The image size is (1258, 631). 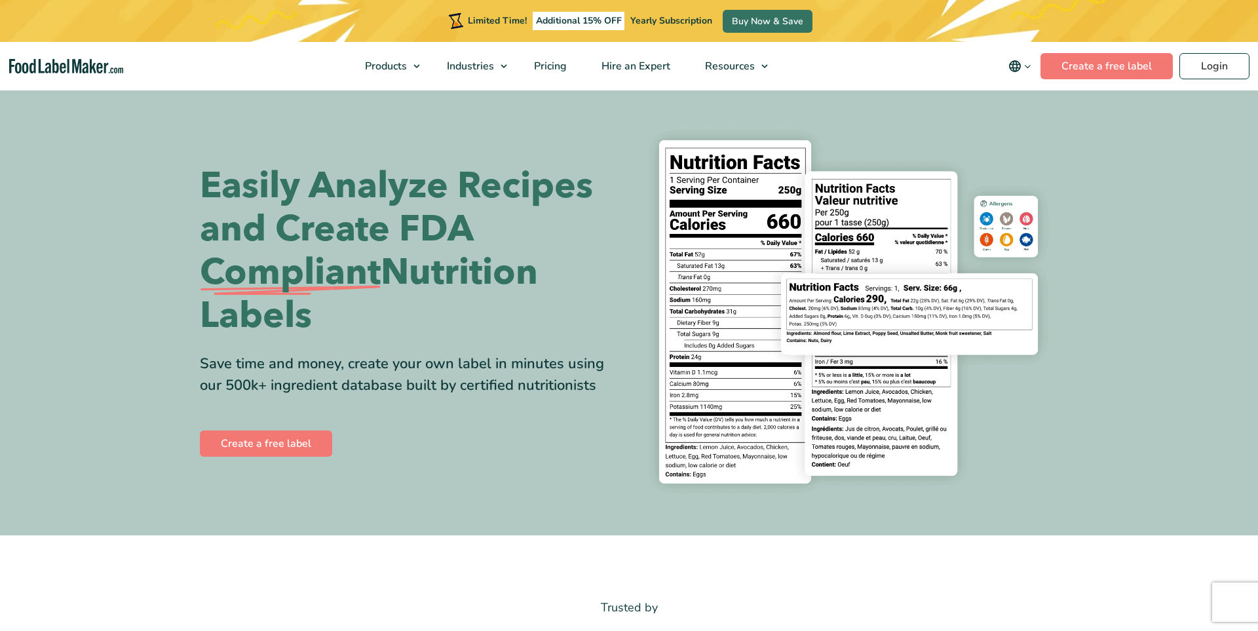 I want to click on span: Additional 15% OFF, so click(x=579, y=21).